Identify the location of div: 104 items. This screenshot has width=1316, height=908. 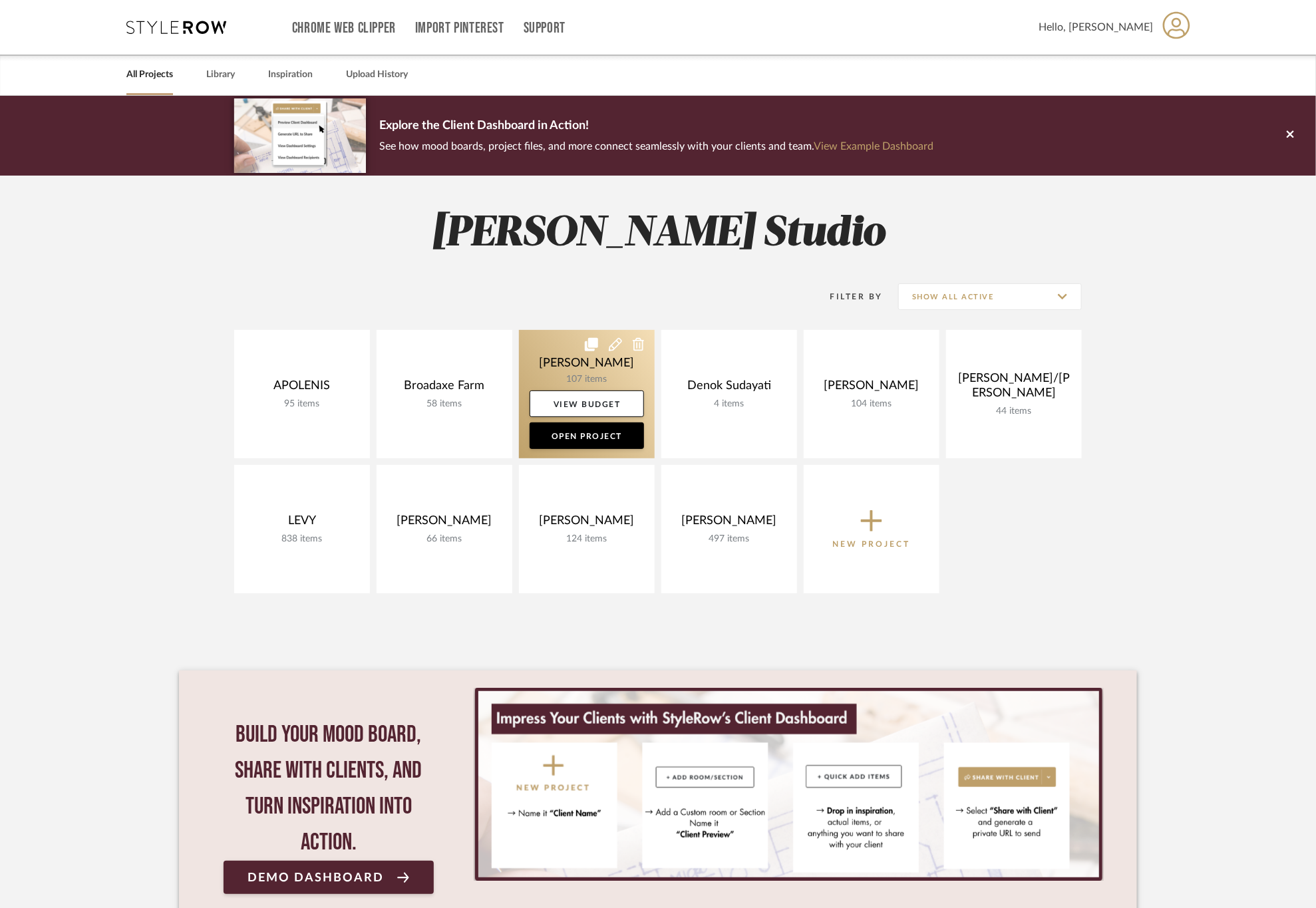
(871, 404).